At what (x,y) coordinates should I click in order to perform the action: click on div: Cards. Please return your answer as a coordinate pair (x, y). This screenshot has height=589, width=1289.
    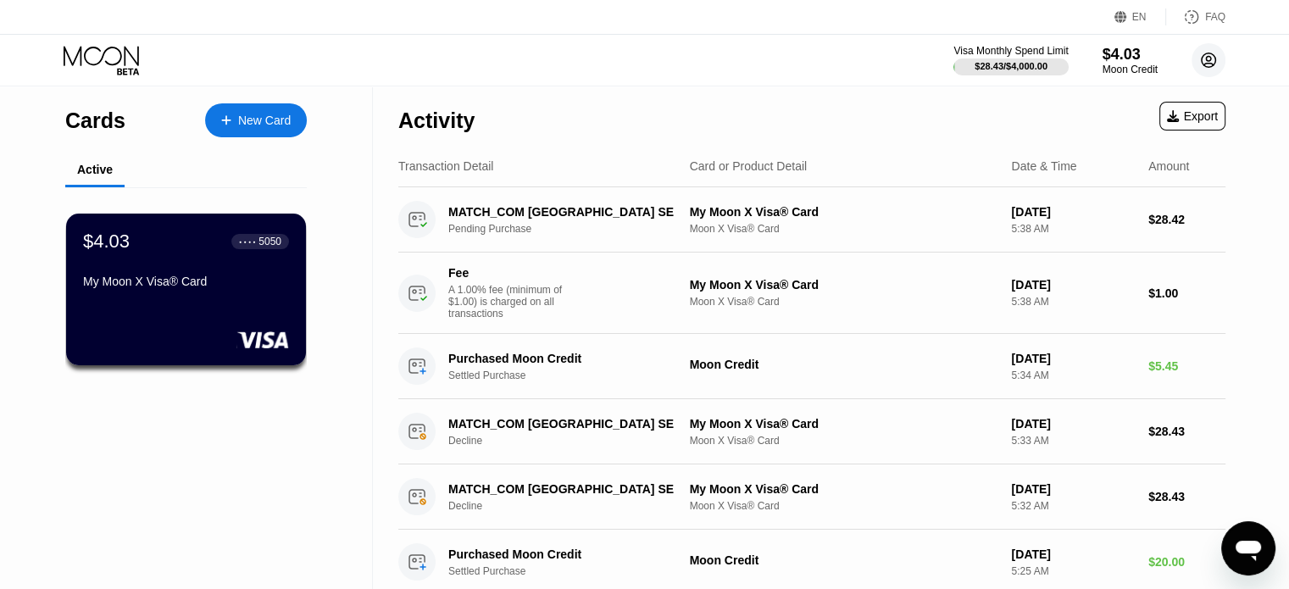
    Looking at the image, I should click on (95, 120).